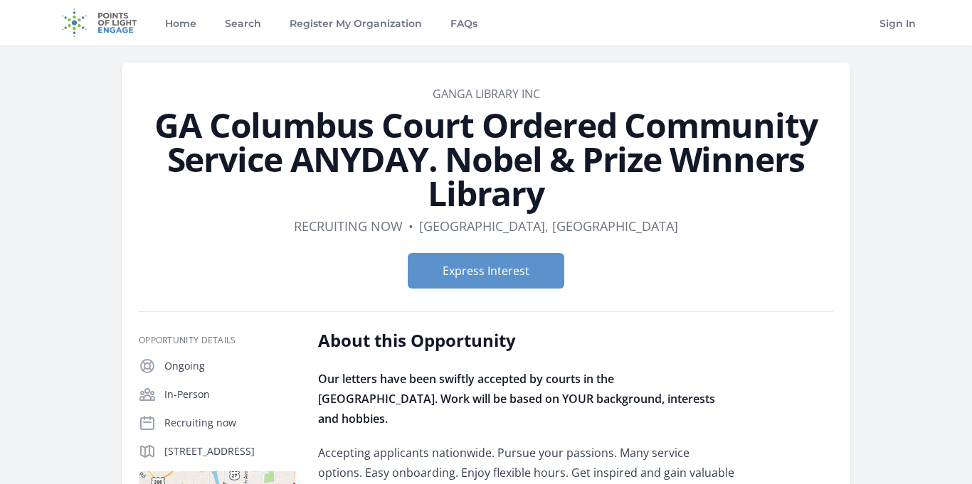 Image resolution: width=972 pixels, height=484 pixels. Describe the element at coordinates (486, 271) in the screenshot. I see `button: Express Interest` at that location.